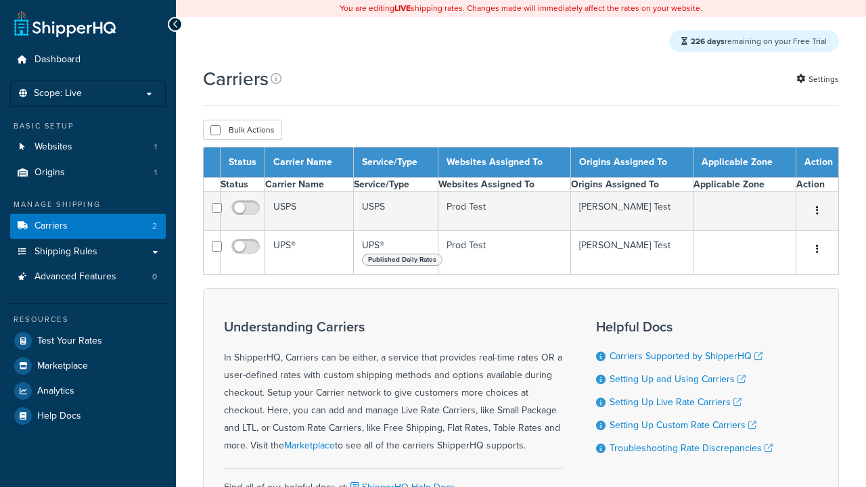 This screenshot has width=866, height=487. Describe the element at coordinates (70, 341) in the screenshot. I see `span: Test Your Rates` at that location.